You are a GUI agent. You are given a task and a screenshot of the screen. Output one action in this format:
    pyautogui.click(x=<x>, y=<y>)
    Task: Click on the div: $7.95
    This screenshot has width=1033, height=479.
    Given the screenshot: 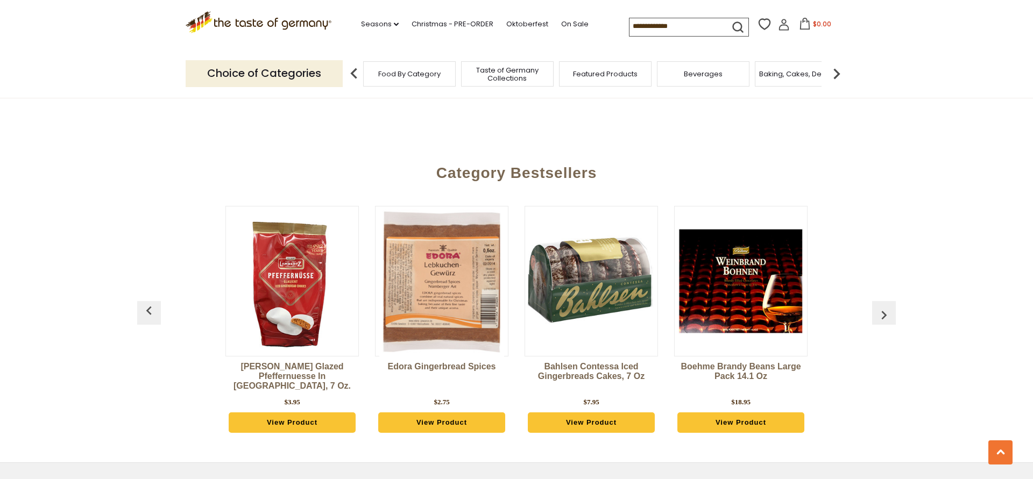 What is the action you would take?
    pyautogui.click(x=591, y=402)
    